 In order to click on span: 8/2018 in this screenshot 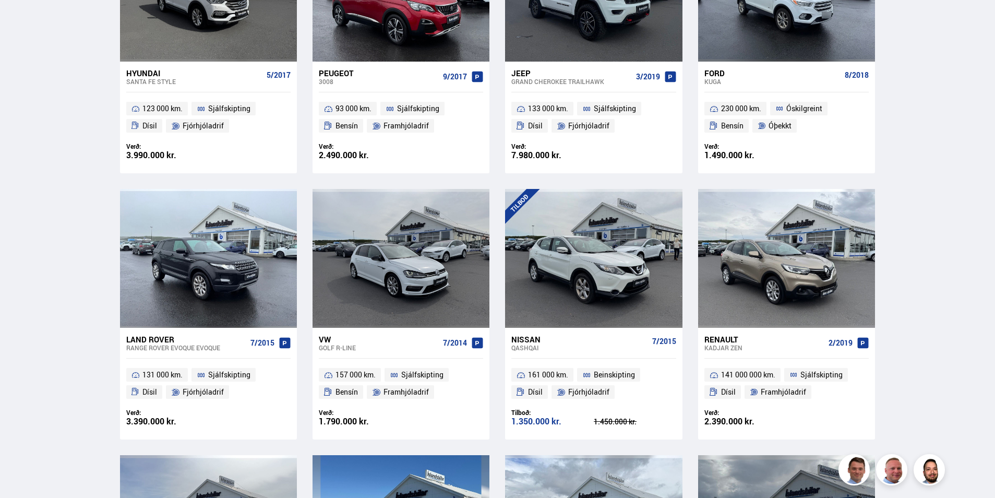, I will do `click(856, 75)`.